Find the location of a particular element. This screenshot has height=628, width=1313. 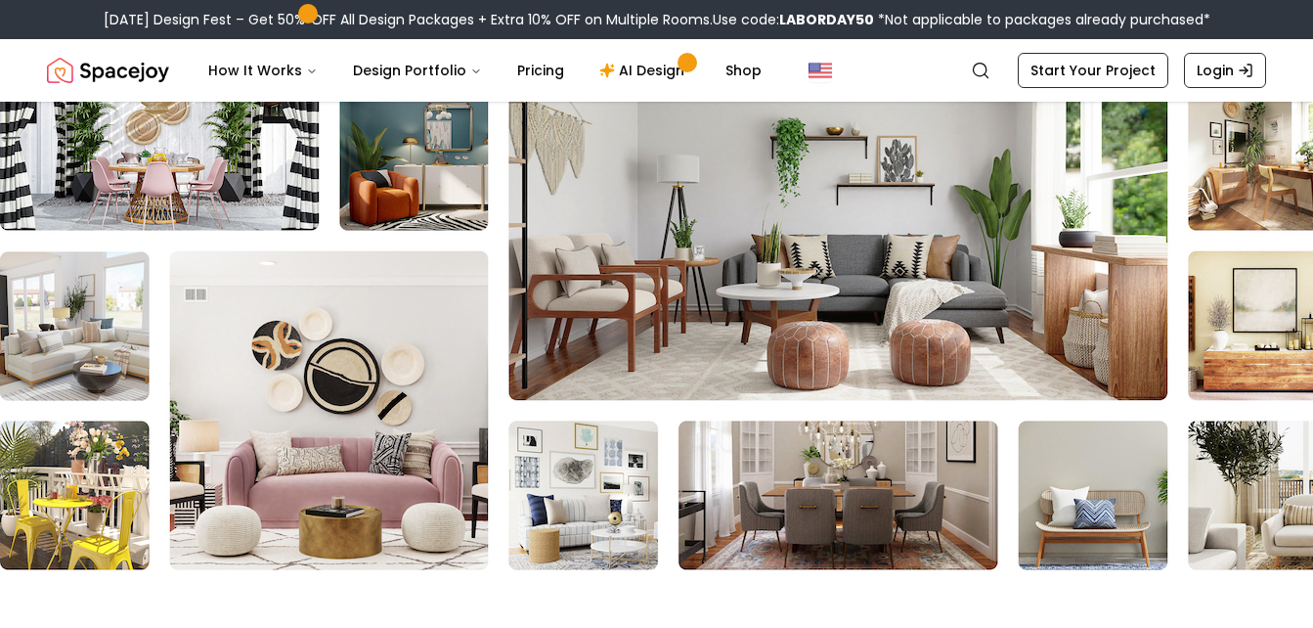

a: AI Design is located at coordinates (644, 70).